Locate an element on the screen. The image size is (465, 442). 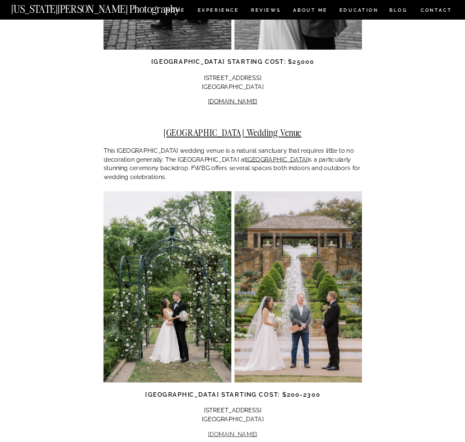
a: HOME is located at coordinates (175, 11).